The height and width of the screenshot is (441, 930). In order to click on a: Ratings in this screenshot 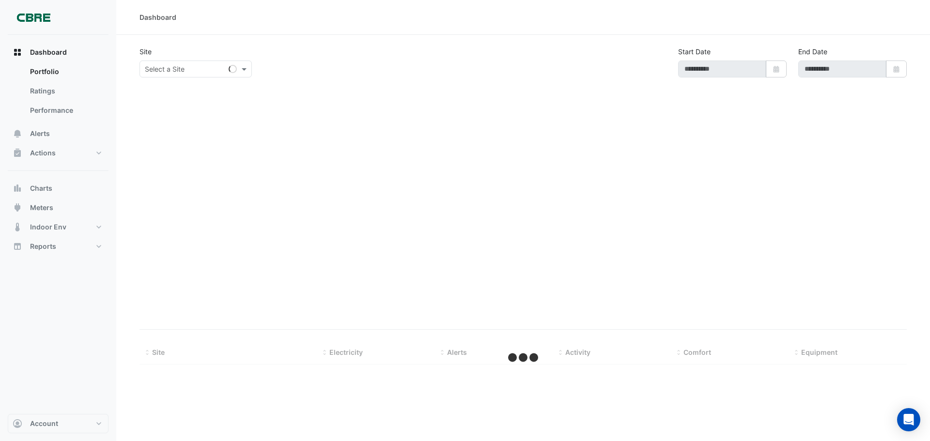, I will do `click(65, 91)`.